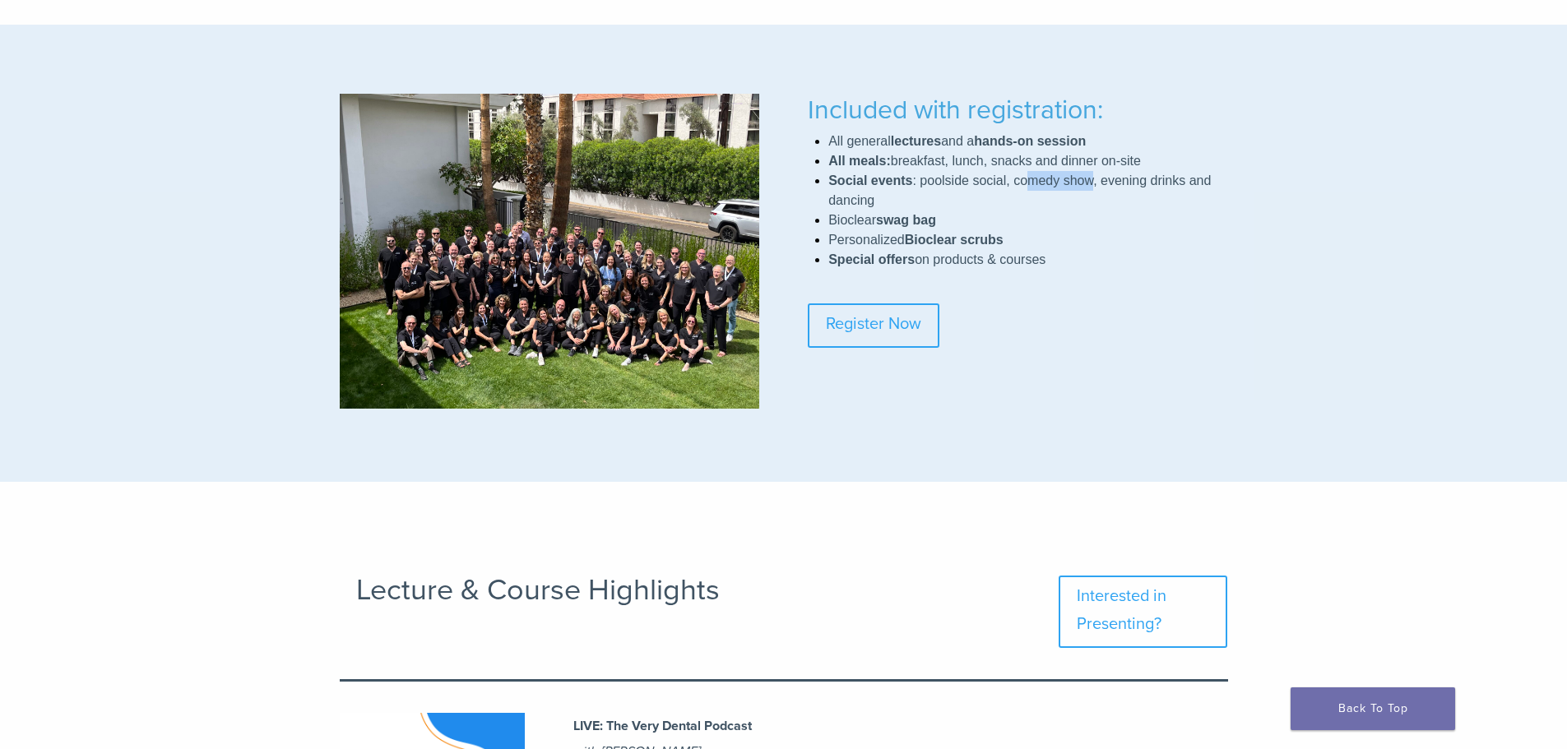 This screenshot has height=749, width=1567. Describe the element at coordinates (871, 259) in the screenshot. I see `strong: Special offers` at that location.